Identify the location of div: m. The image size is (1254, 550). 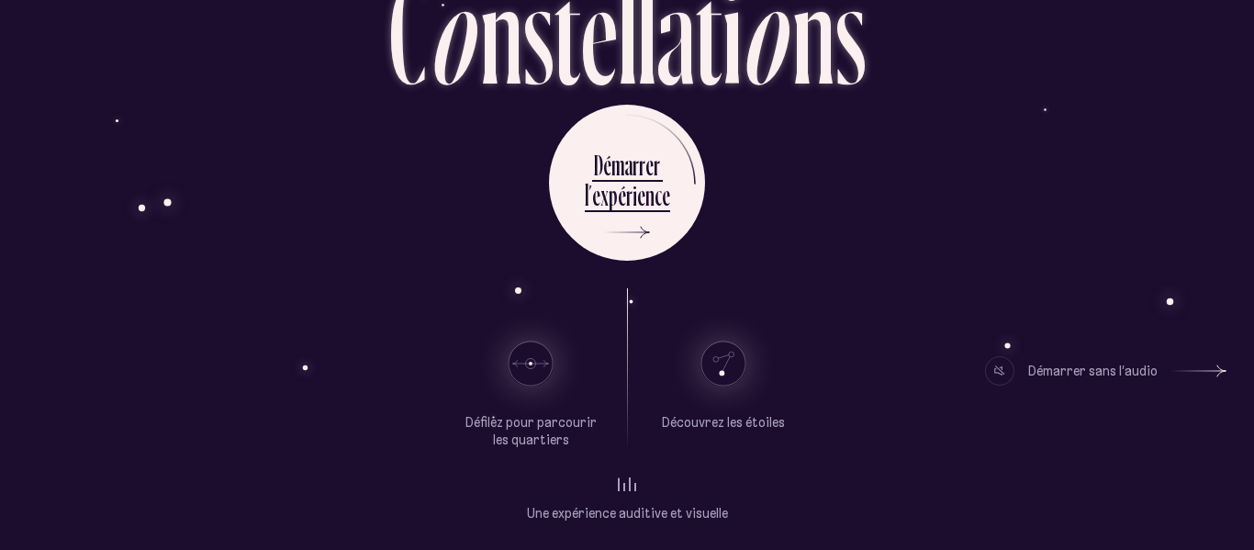
(618, 164).